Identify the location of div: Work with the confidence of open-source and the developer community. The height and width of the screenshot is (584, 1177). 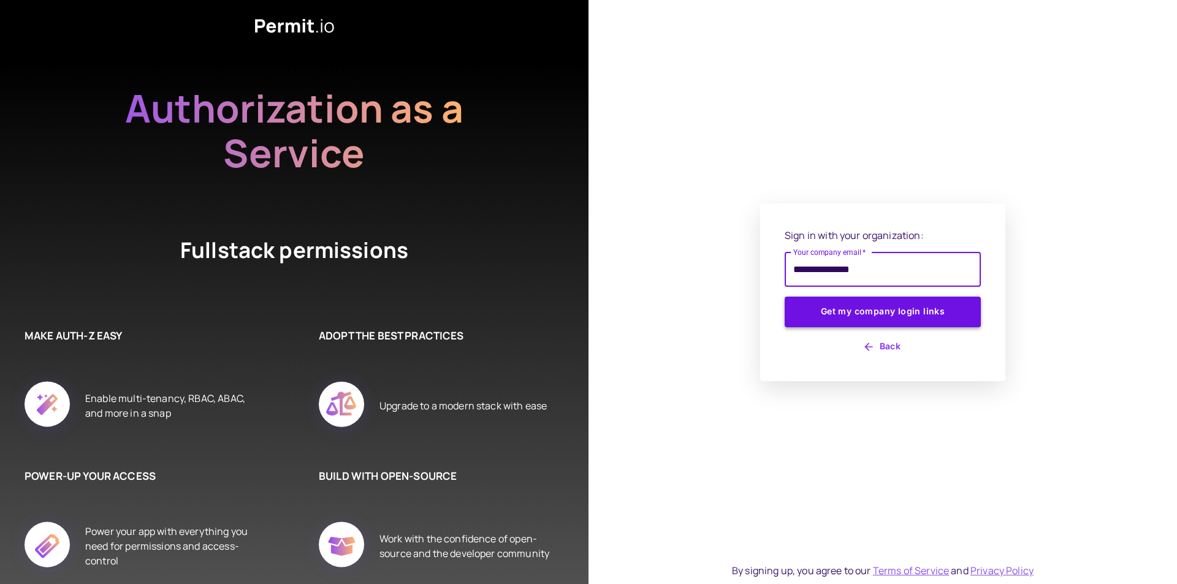
(465, 546).